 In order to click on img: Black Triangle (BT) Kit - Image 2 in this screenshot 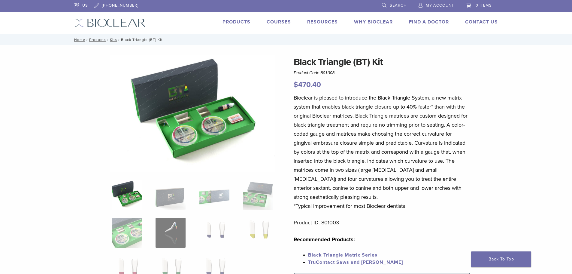, I will do `click(171, 195)`.